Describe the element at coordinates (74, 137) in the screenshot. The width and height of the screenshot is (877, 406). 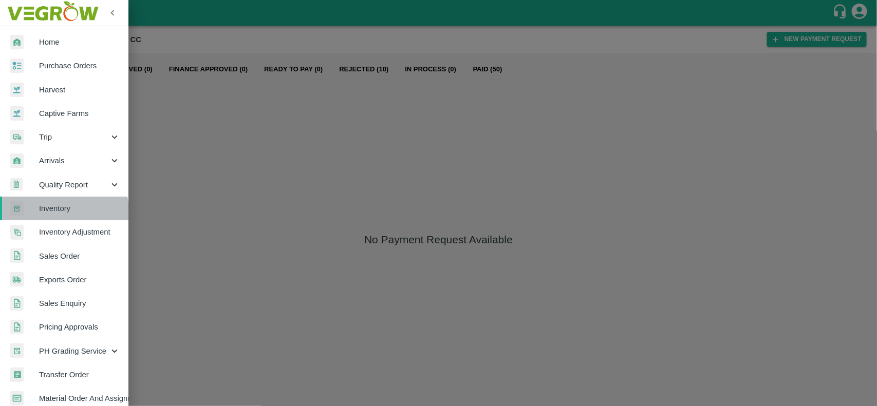
I see `span: Trip` at that location.